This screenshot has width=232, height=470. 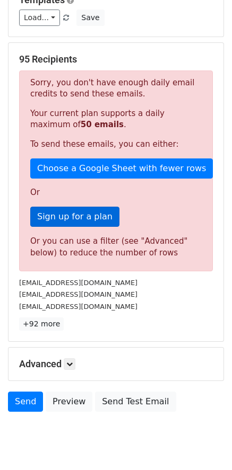 I want to click on a: Load..., so click(x=39, y=17).